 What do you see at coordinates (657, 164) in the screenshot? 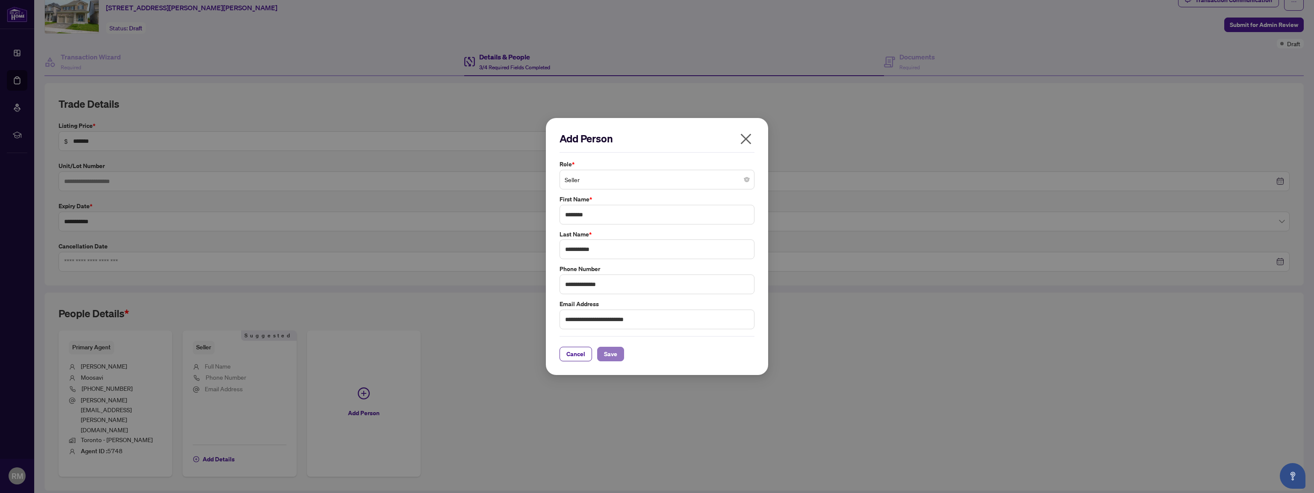
I see `label: Role` at bounding box center [657, 164].